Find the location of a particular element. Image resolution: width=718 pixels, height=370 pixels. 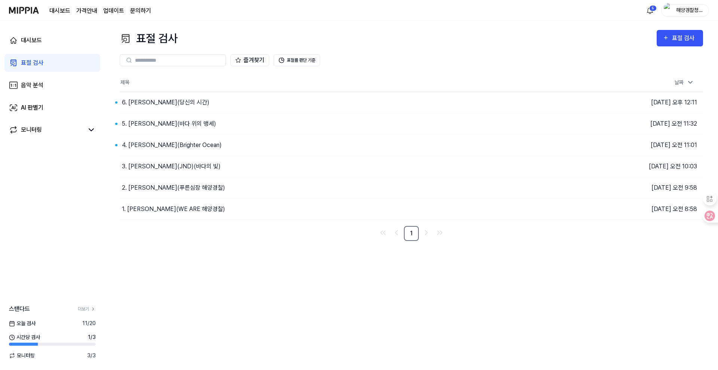

a: 더보기 is located at coordinates (87, 309).